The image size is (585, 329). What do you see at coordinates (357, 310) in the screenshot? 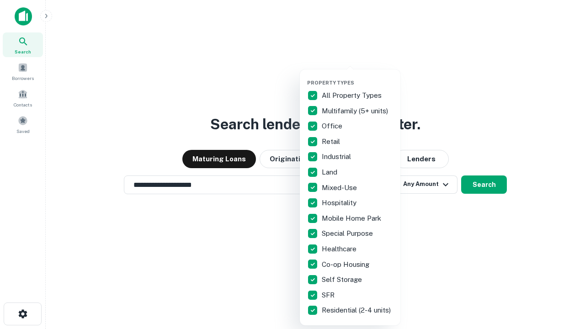
I see `p: Residential (2-4 units)` at bounding box center [357, 310].